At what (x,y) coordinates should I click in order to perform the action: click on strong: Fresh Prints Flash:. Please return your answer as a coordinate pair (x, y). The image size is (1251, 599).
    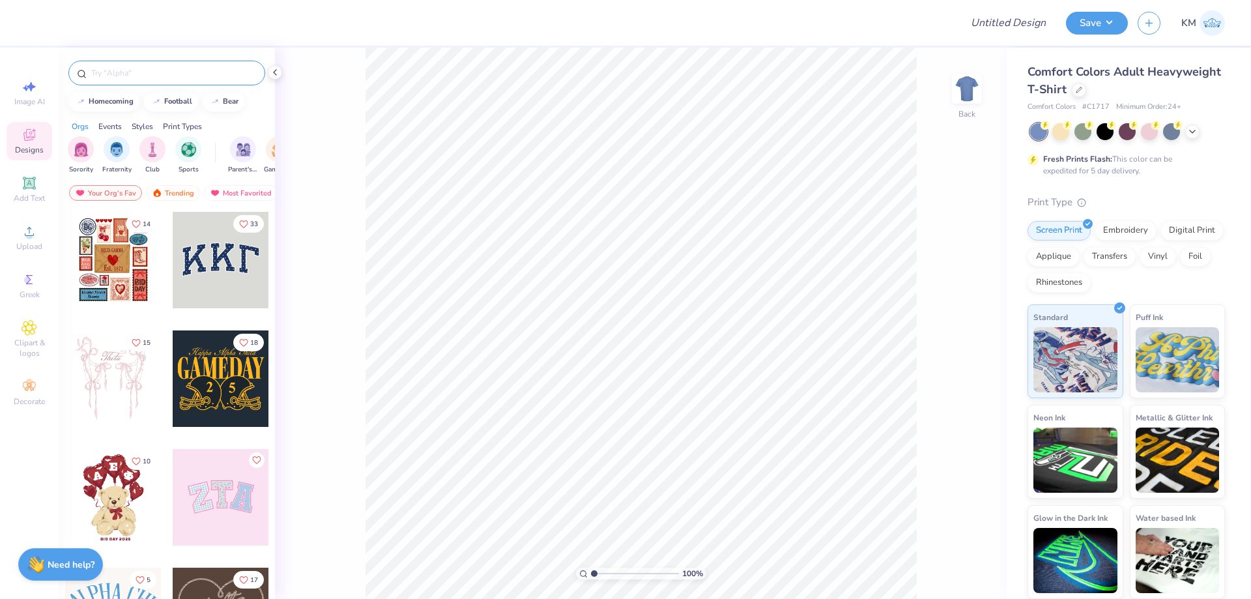
    Looking at the image, I should click on (1078, 159).